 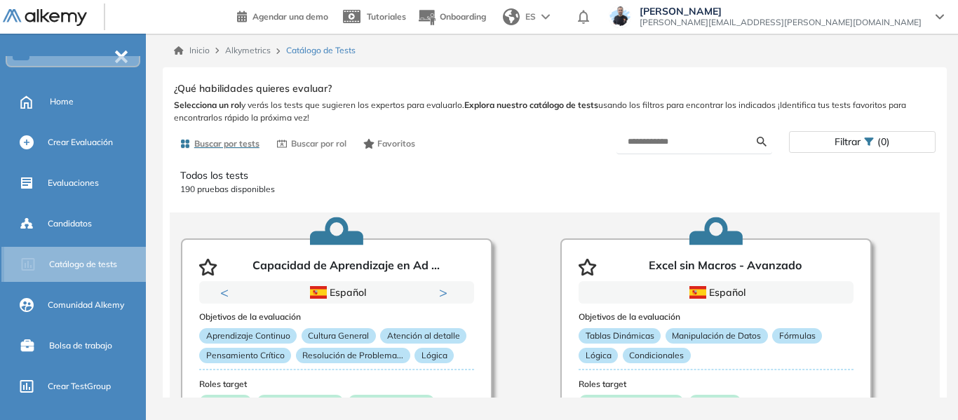 I want to click on span: (0), so click(x=883, y=142).